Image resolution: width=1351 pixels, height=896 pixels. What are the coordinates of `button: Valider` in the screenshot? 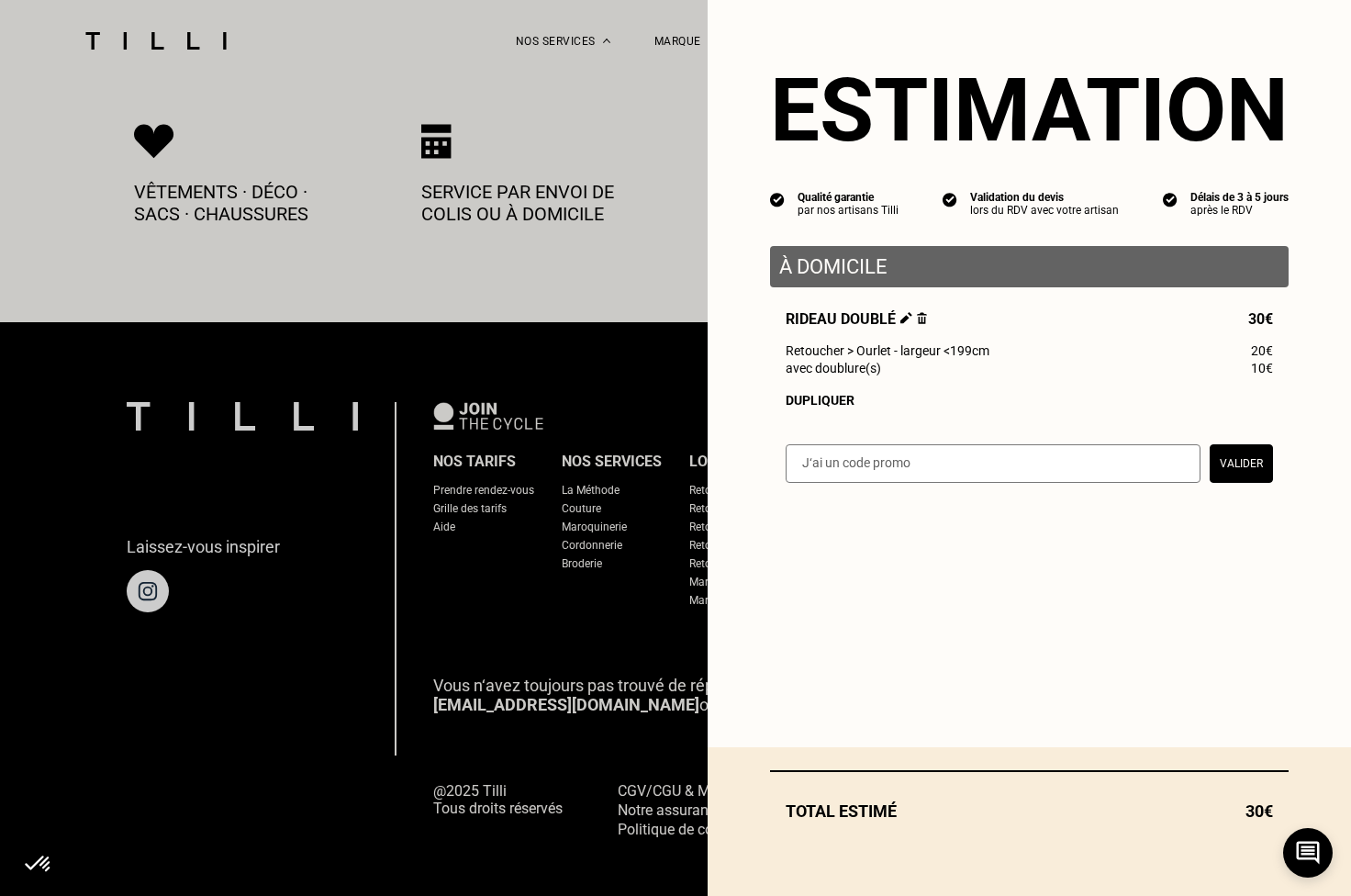 It's located at (1241, 464).